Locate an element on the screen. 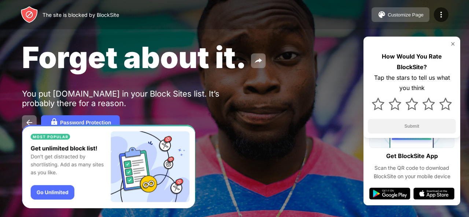  div: The site is blocked by BlockSite is located at coordinates (81, 15).